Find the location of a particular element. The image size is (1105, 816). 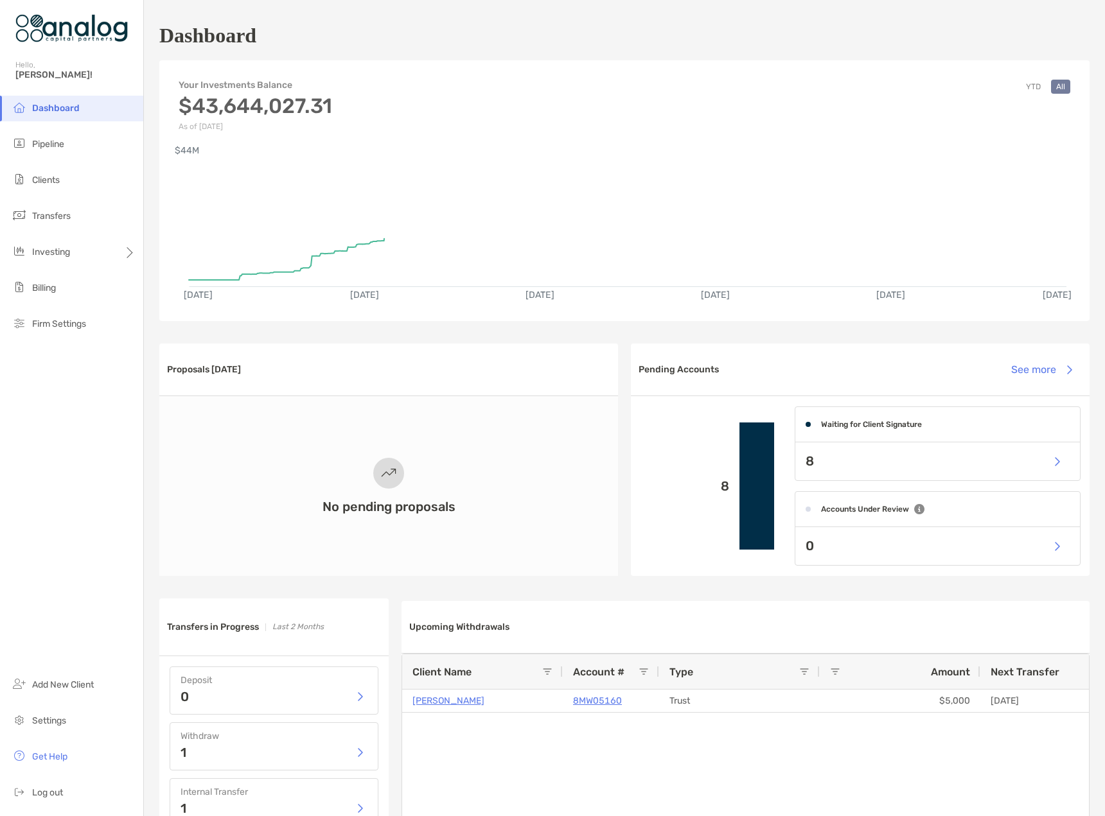

img: billing icon is located at coordinates (19, 287).